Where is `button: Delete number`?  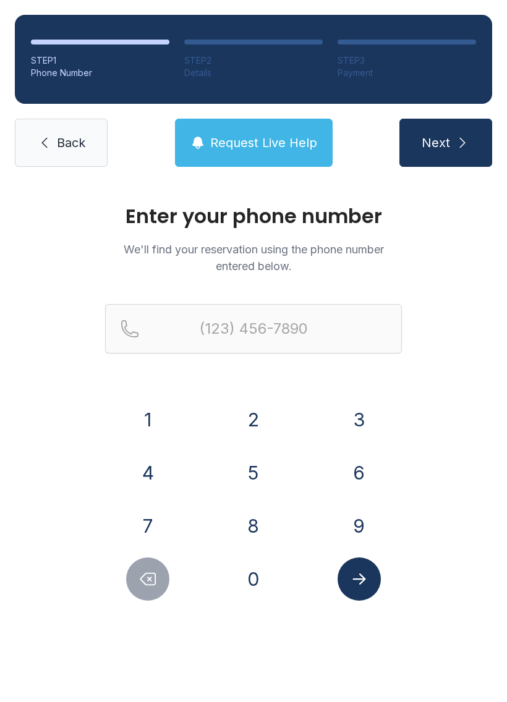
button: Delete number is located at coordinates (148, 579).